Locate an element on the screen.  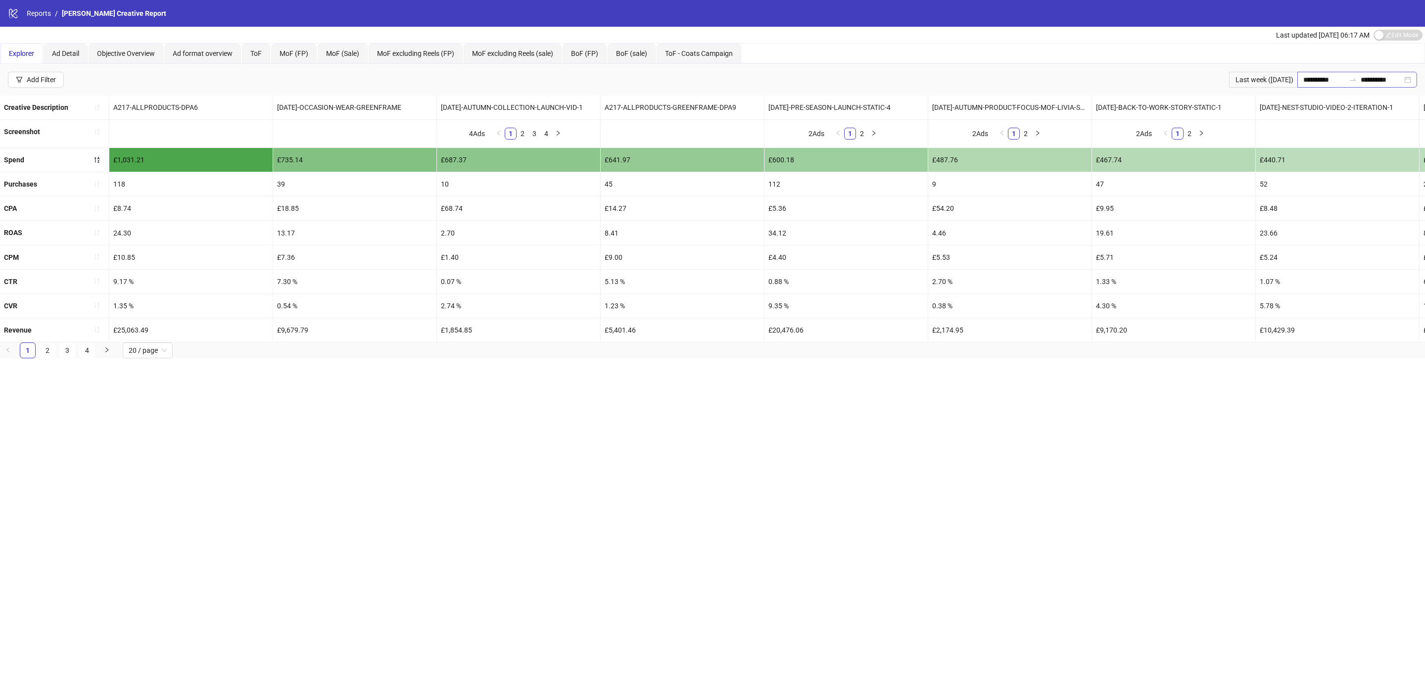
b: CPA is located at coordinates (10, 208).